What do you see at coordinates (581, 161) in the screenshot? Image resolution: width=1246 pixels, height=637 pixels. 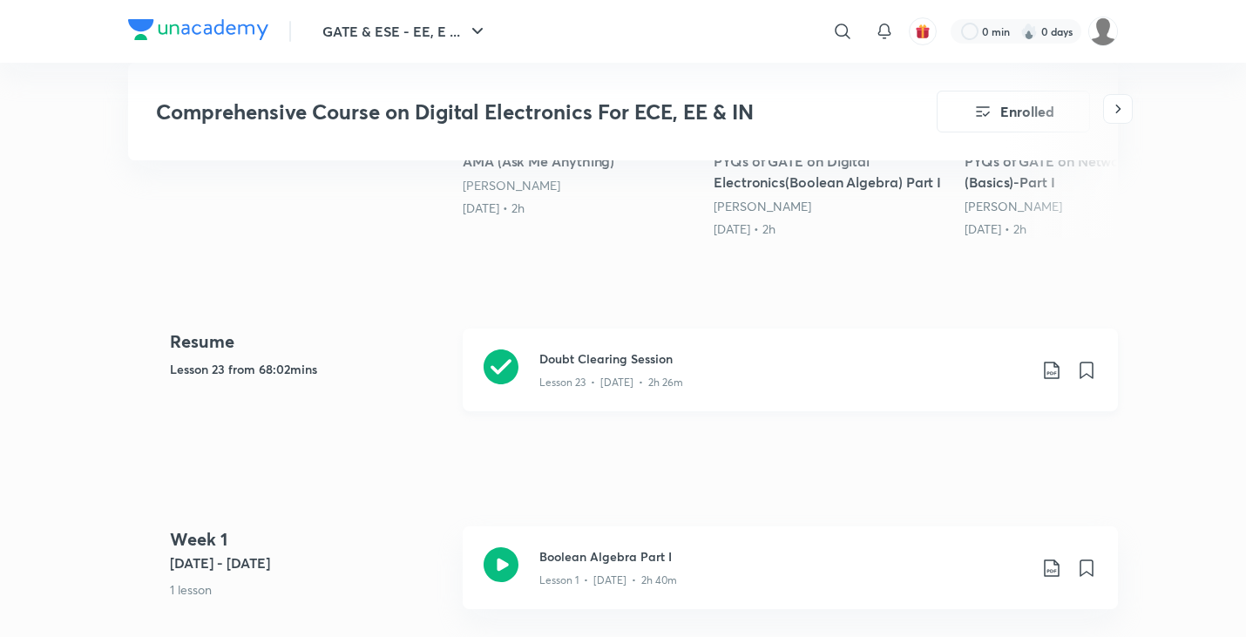 I see `h5: AMA (Ask Me Anything)` at bounding box center [581, 161].